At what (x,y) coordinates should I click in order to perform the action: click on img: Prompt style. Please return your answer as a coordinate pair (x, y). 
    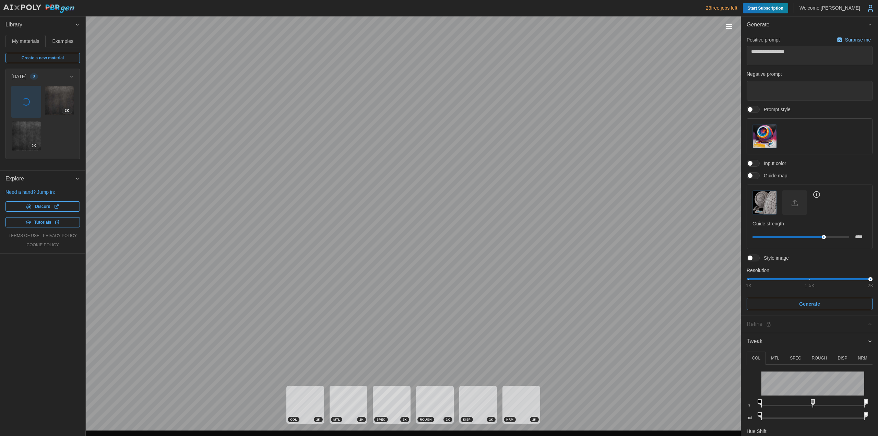
    Looking at the image, I should click on (764, 136).